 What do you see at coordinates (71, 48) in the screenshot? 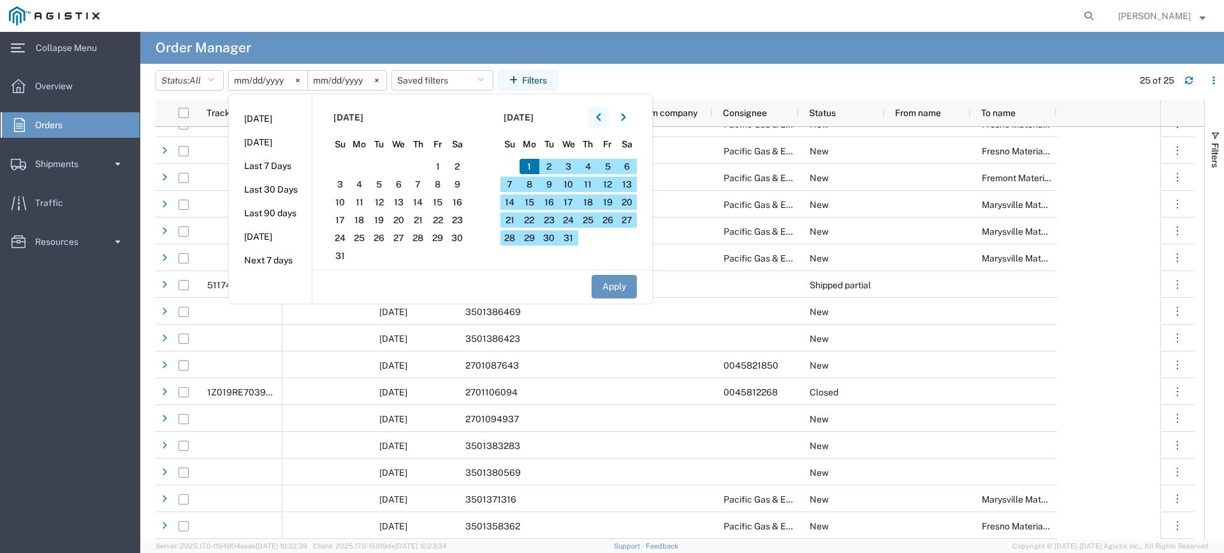
I see `span: Collapse Menu` at bounding box center [71, 48].